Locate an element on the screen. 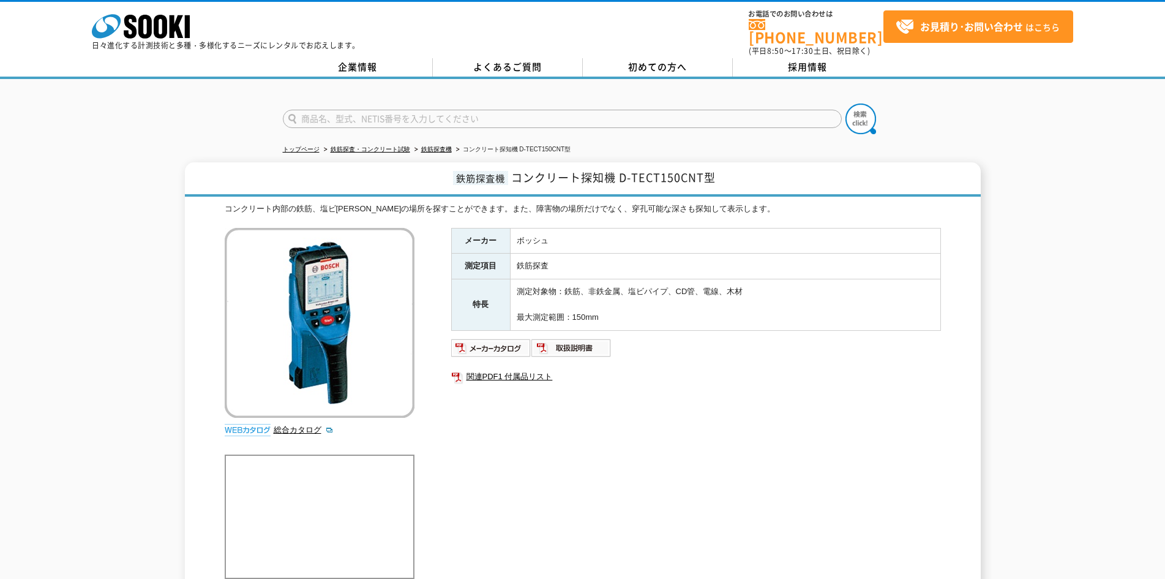 The image size is (1165, 579). a: お見積り･お問い合わせはこちら is located at coordinates (979, 26).